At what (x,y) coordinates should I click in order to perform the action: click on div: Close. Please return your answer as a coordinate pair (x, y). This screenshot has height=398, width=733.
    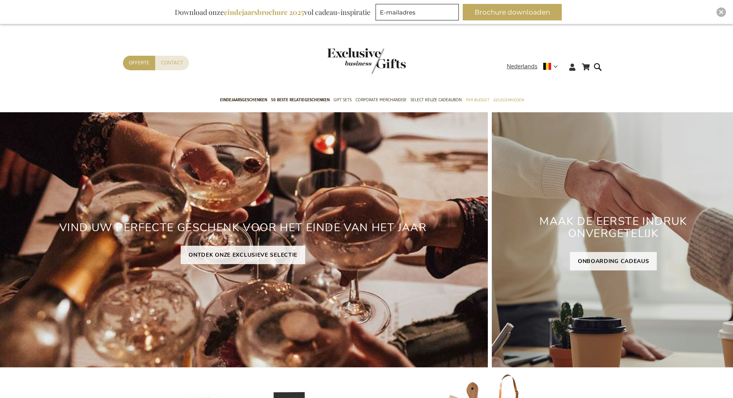
    Looking at the image, I should click on (721, 12).